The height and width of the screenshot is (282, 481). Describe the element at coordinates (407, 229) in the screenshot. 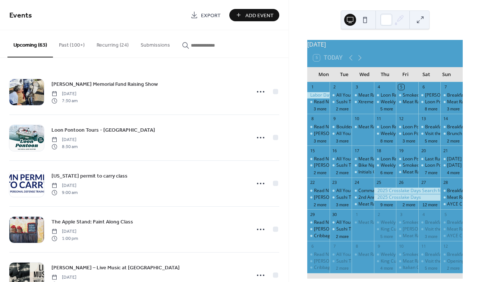

I see `div: Sposato Wine Dinner` at that location.